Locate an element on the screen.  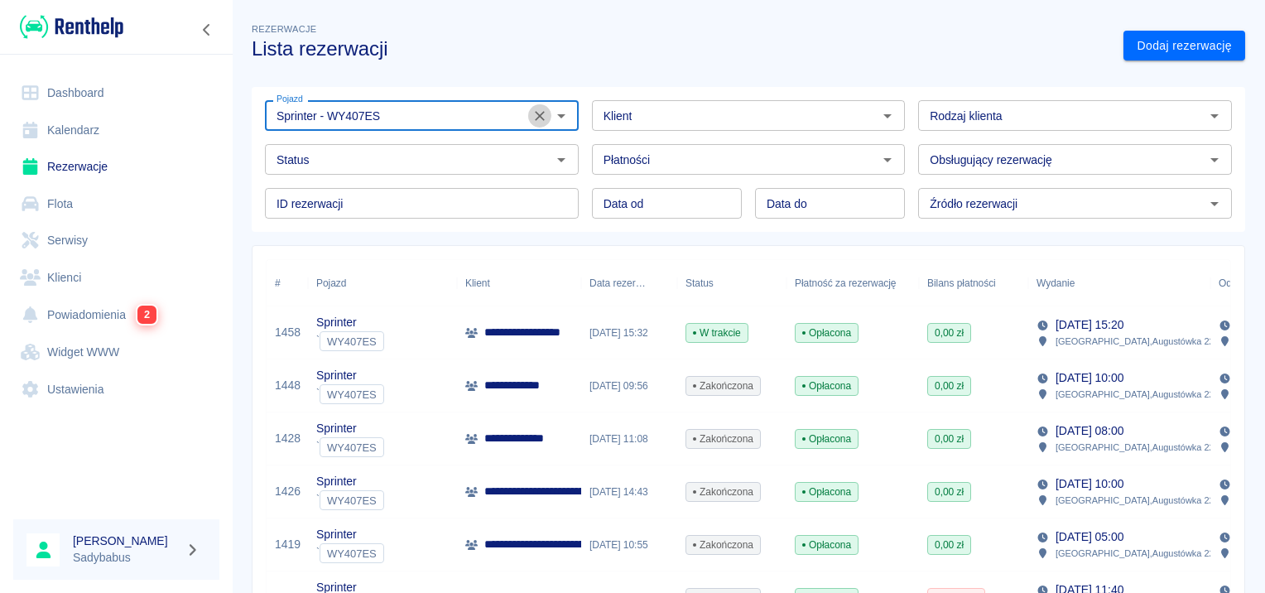
button: Zwiń nawigację is located at coordinates (207, 30).